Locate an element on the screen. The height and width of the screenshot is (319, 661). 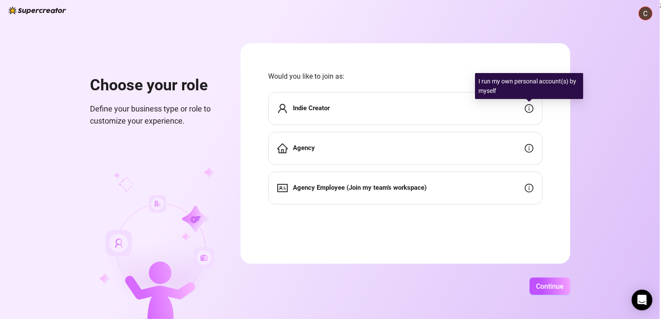
div: Open Intercom Messenger is located at coordinates (642, 300).